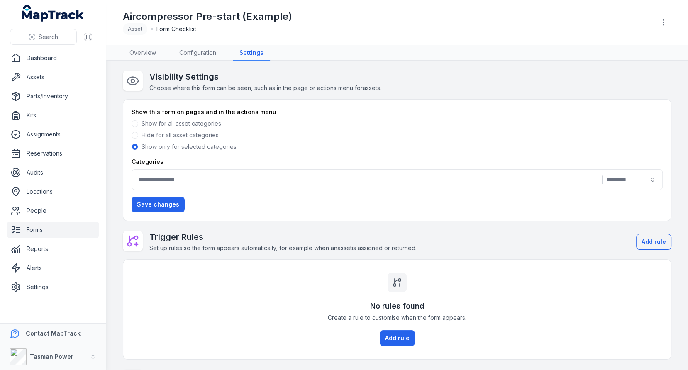 The height and width of the screenshot is (370, 688). What do you see at coordinates (135, 29) in the screenshot?
I see `div: Asset` at bounding box center [135, 29].